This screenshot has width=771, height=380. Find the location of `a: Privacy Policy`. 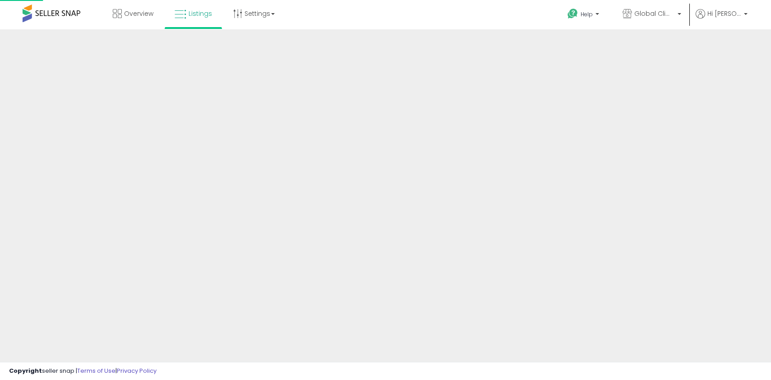

a: Privacy Policy is located at coordinates (137, 370).